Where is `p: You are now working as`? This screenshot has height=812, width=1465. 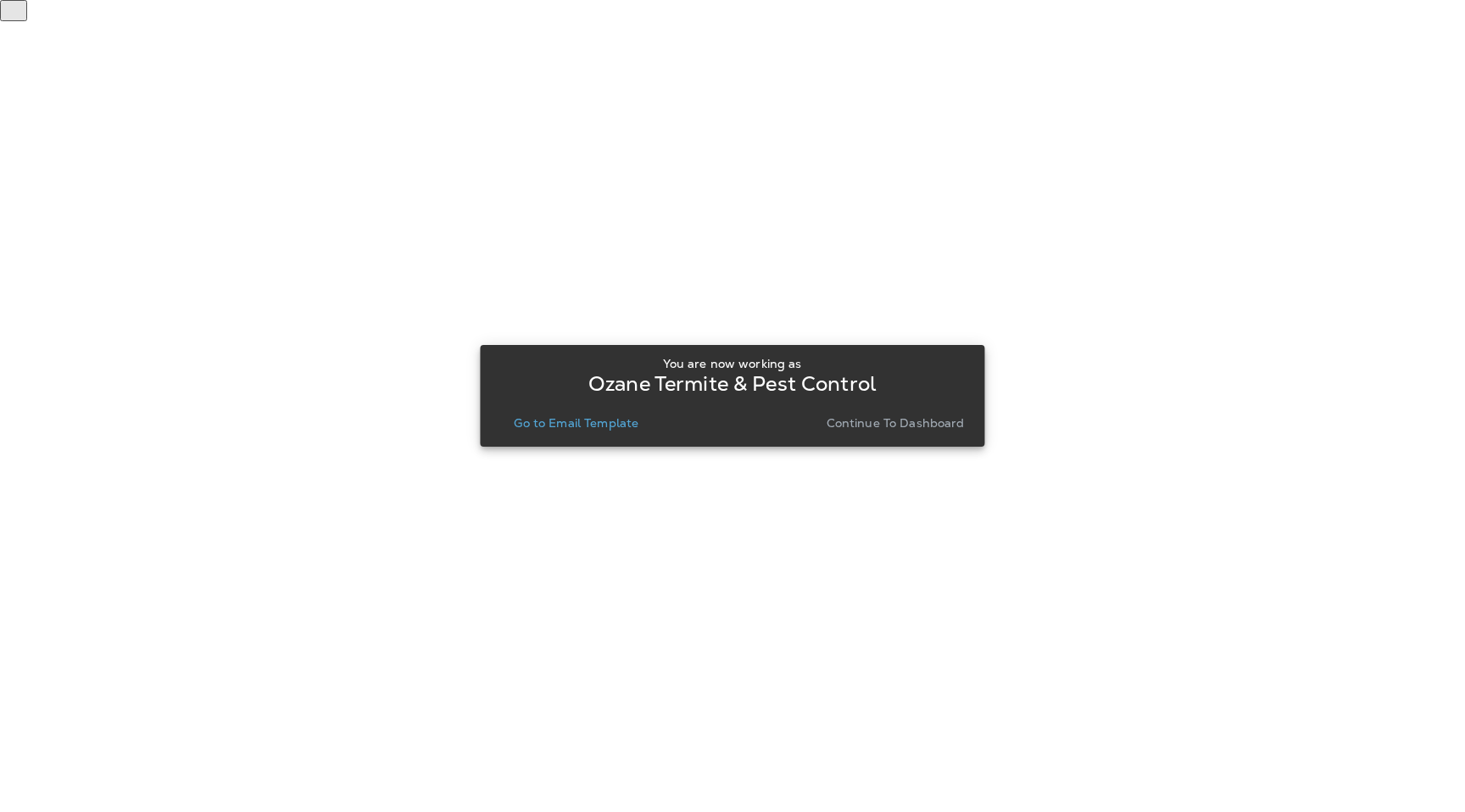
p: You are now working as is located at coordinates (732, 363).